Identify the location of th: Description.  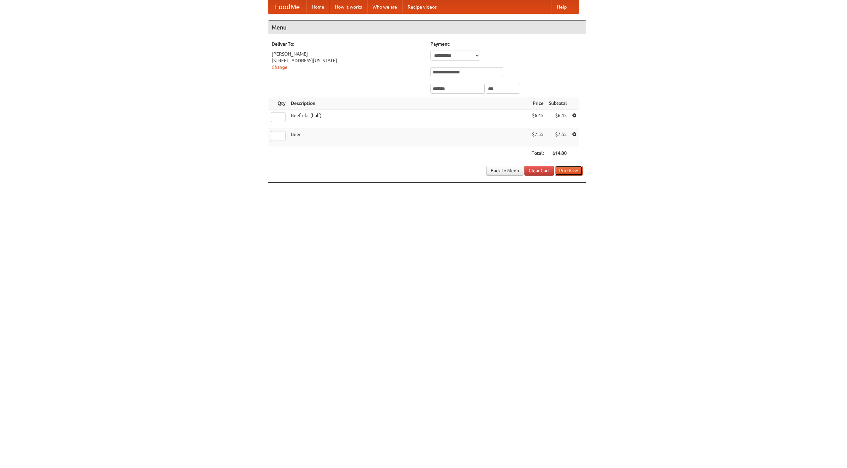
(409, 103).